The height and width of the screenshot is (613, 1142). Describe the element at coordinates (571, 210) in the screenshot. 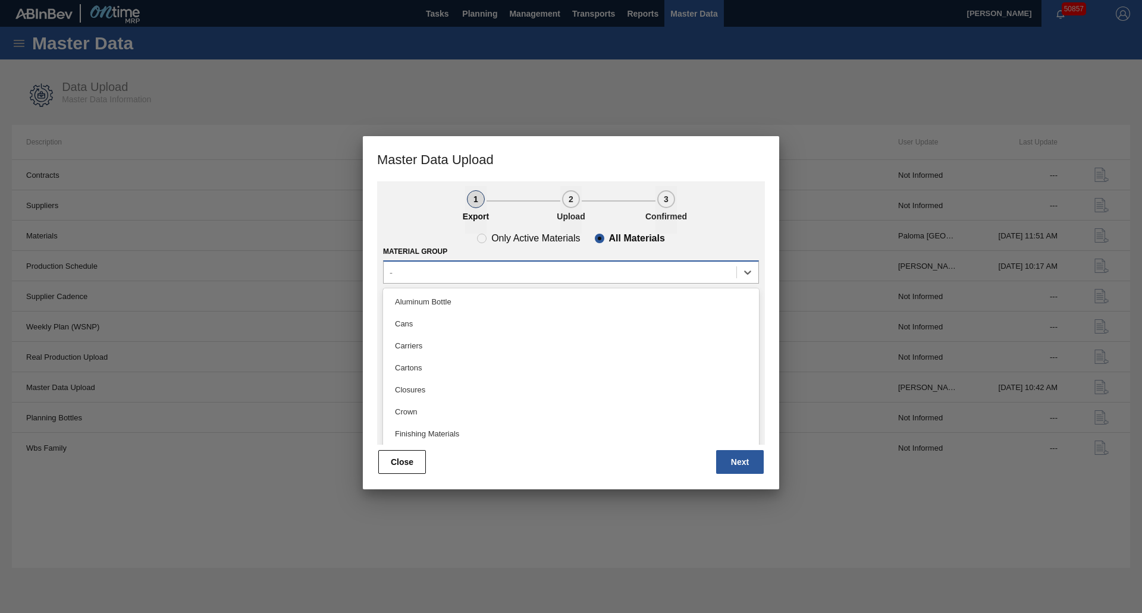

I see `button: 2Upload` at that location.